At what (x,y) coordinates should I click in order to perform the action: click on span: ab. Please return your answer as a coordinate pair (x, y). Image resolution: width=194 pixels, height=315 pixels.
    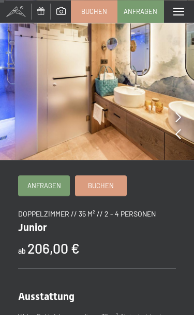
    Looking at the image, I should click on (22, 251).